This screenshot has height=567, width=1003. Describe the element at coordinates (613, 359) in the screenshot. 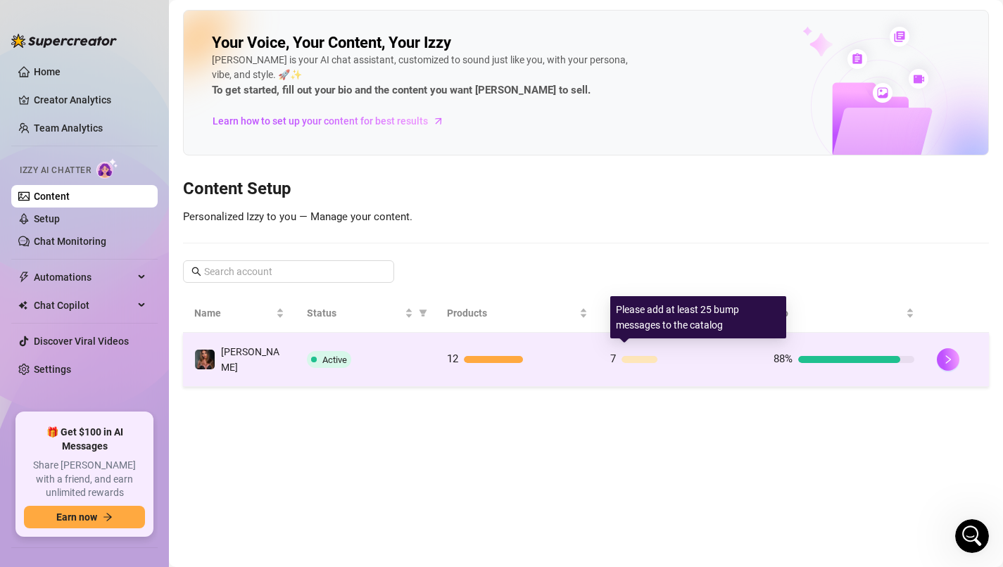

I see `span: 7` at that location.